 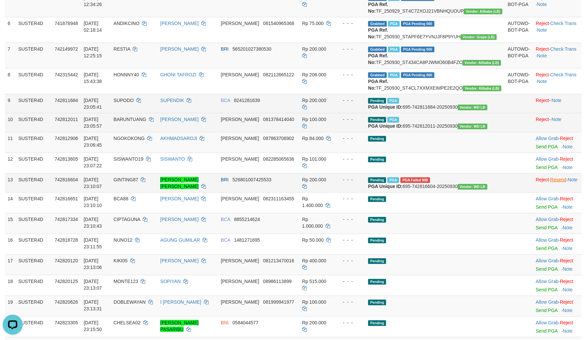 I want to click on span: Copy 087863706902 to clipboard, so click(x=279, y=138).